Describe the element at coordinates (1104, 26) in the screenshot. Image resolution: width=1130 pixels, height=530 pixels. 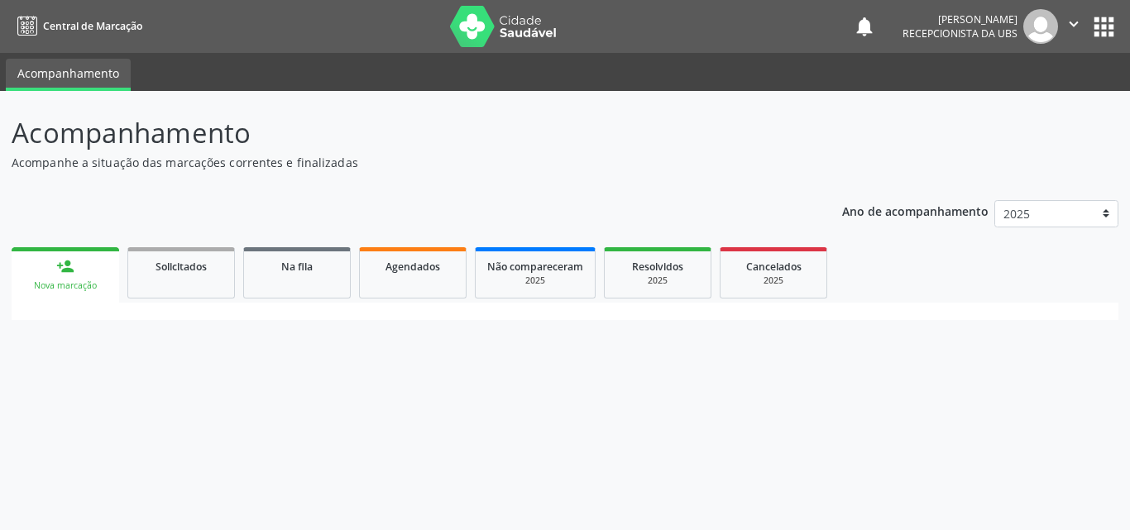
I see `button: apps` at that location.